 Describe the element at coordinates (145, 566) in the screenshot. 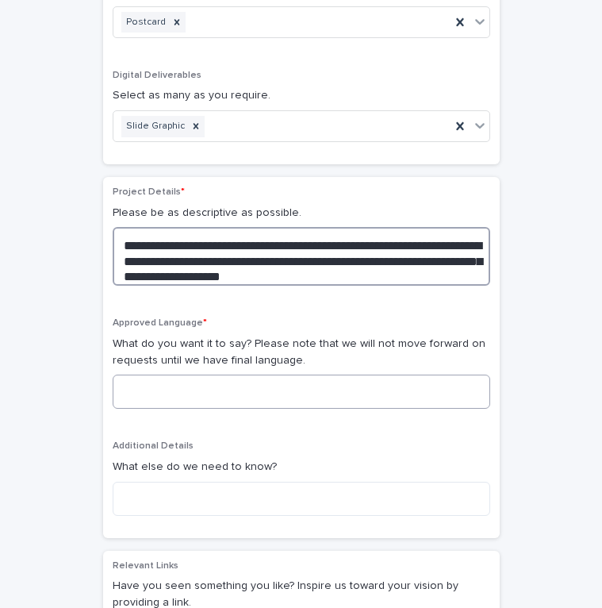

I see `span: Relevant Links` at that location.